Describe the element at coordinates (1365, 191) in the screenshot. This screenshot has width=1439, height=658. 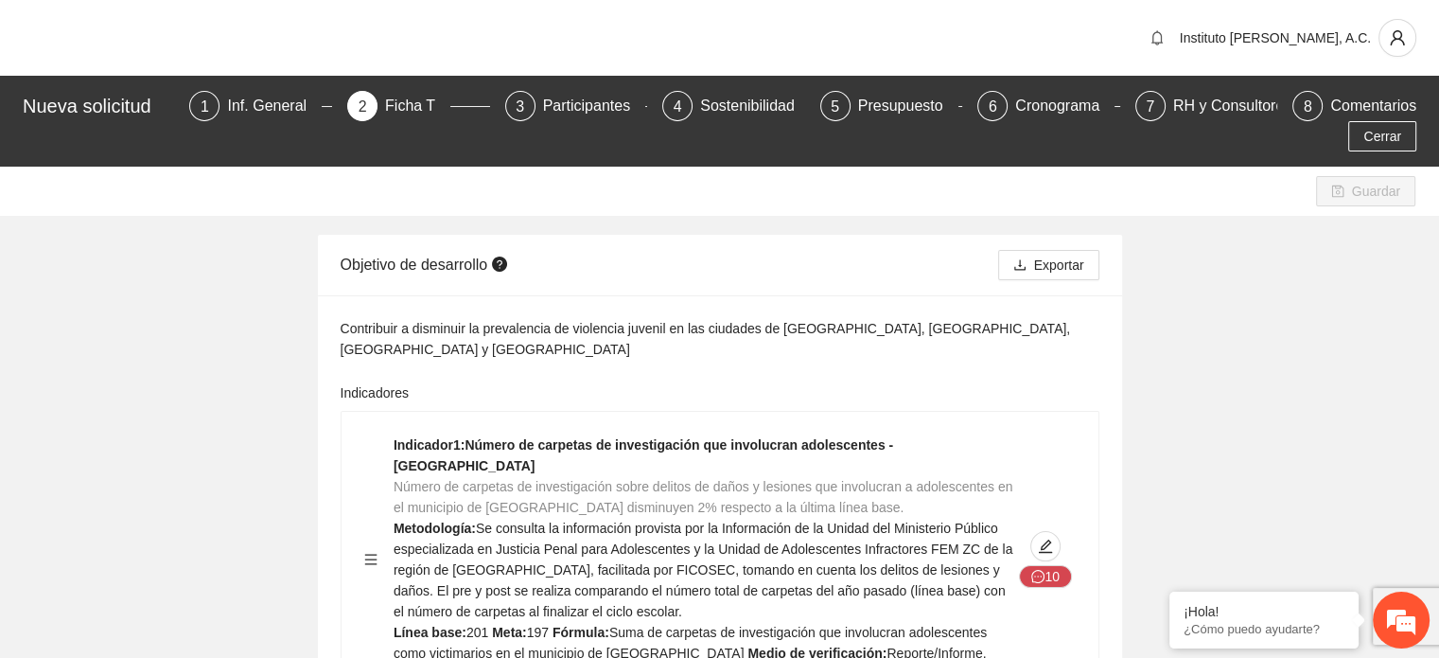
I see `button: saveGuardar` at that location.